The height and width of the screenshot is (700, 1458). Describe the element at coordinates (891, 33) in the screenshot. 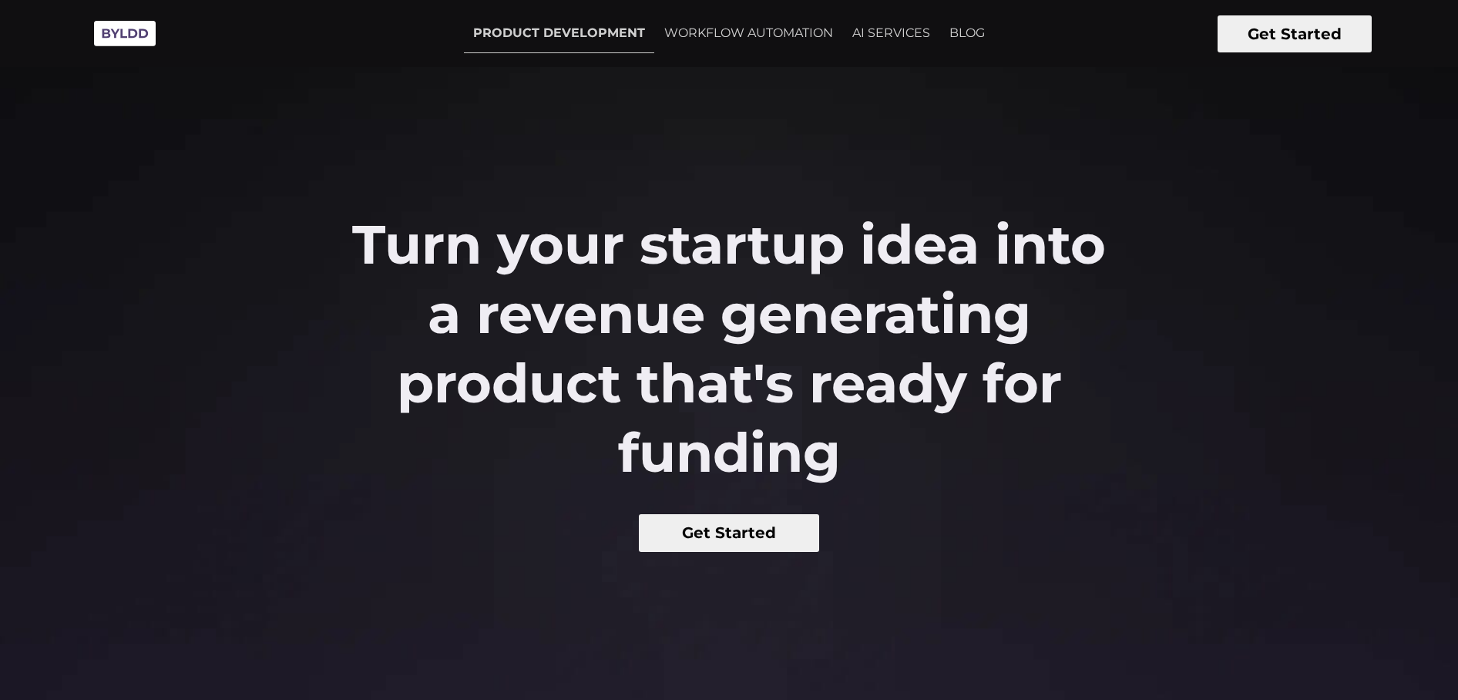

I see `a: AI SERVICES` at that location.